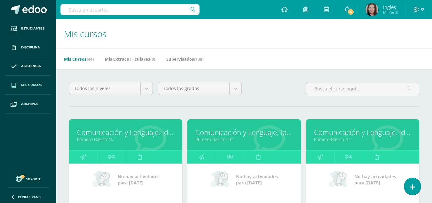  What do you see at coordinates (28, 47) in the screenshot?
I see `a: Disciplina` at bounding box center [28, 47].